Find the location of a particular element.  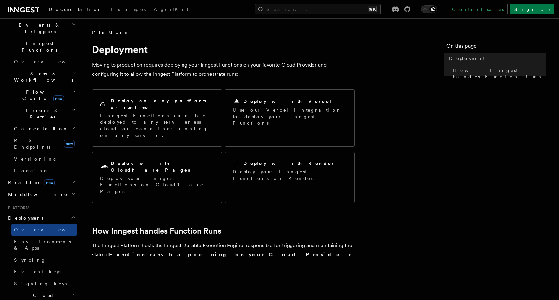

button: Search...⌘K is located at coordinates (318, 9).